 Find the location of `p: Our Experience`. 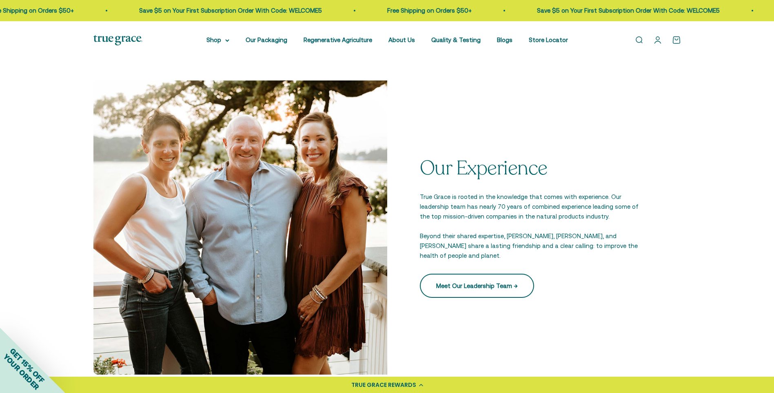

p: Our Experience is located at coordinates (534, 168).